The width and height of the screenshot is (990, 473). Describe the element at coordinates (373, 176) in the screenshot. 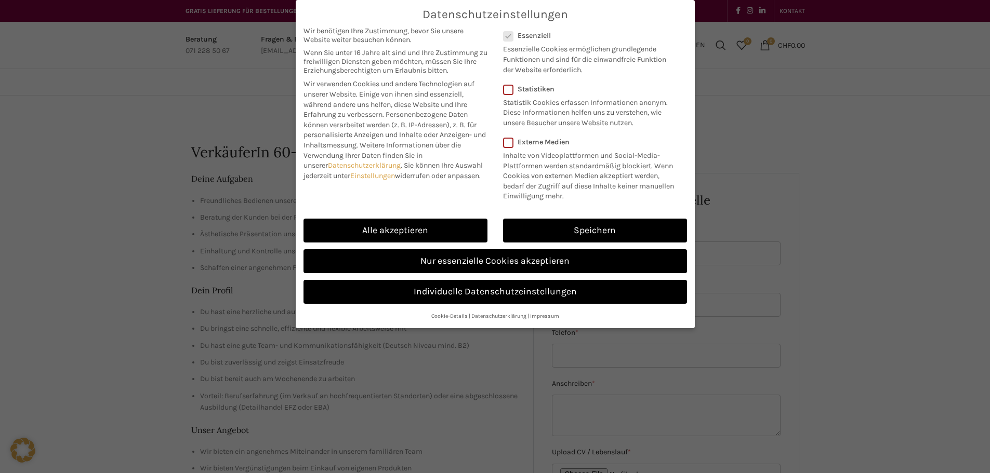

I see `a: Einstellungen` at that location.